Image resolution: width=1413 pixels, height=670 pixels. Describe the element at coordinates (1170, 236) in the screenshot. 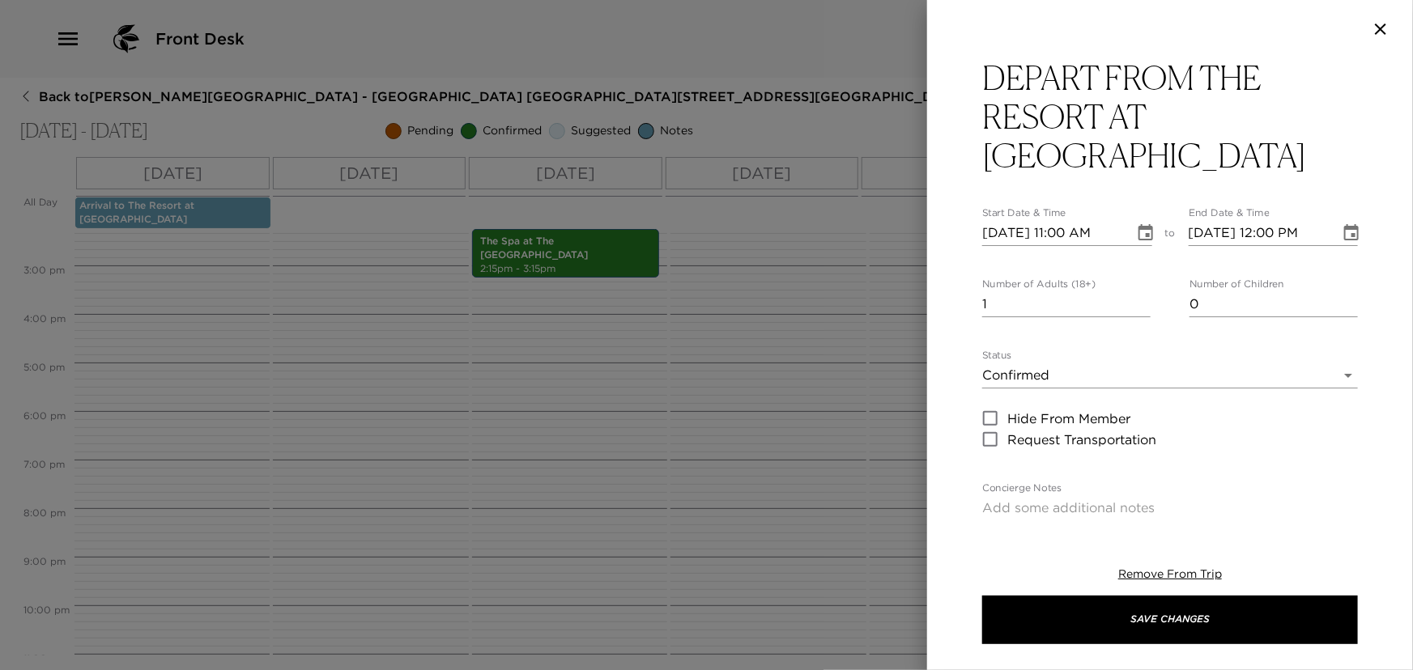

I see `span: to` at that location.